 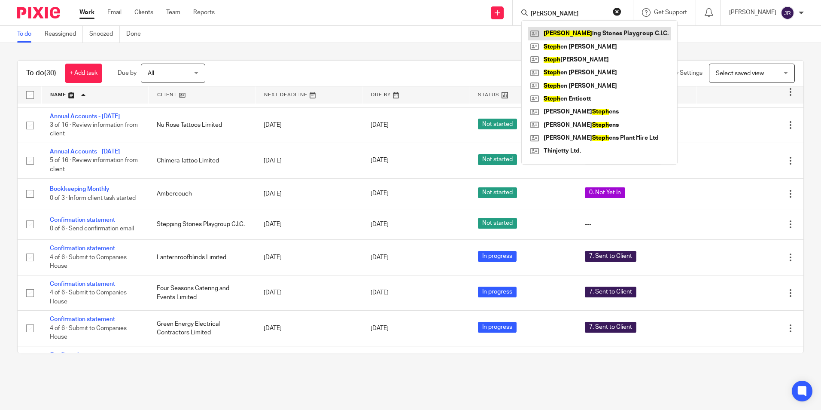 What do you see at coordinates (204, 12) in the screenshot?
I see `a: Reports` at bounding box center [204, 12].